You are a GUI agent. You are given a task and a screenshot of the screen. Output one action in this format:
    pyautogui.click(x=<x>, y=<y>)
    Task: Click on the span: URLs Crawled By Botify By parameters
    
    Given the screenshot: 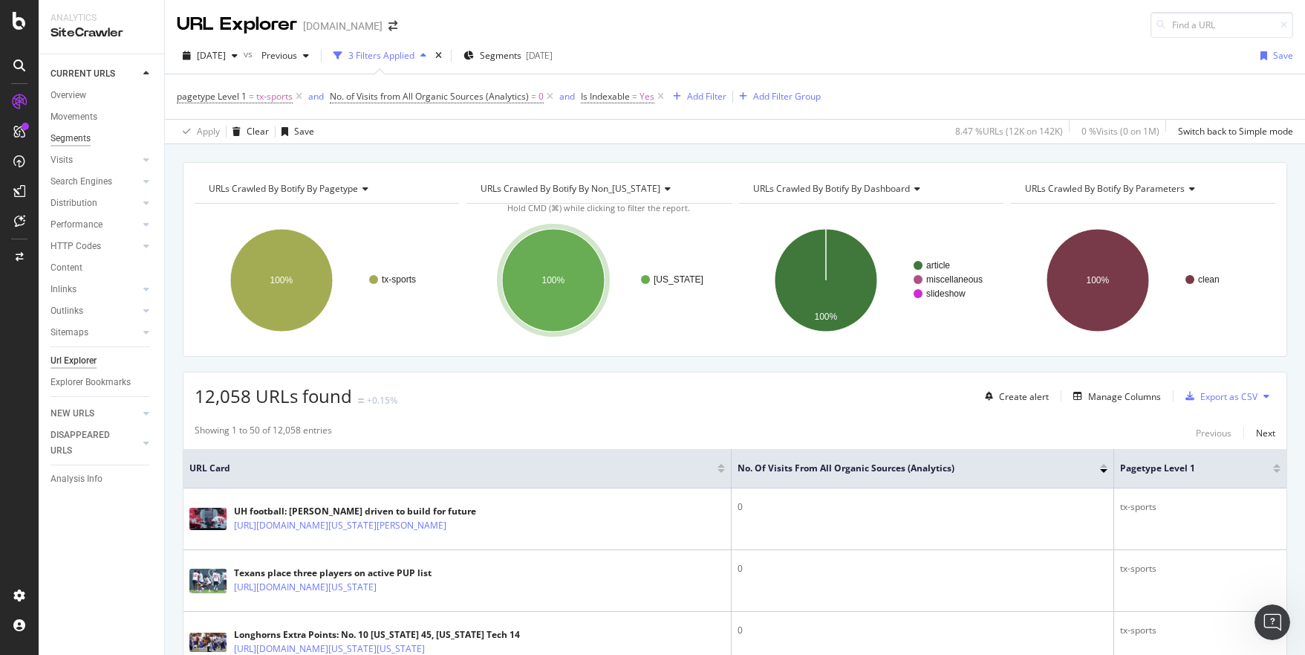 What is the action you would take?
    pyautogui.click(x=1105, y=188)
    